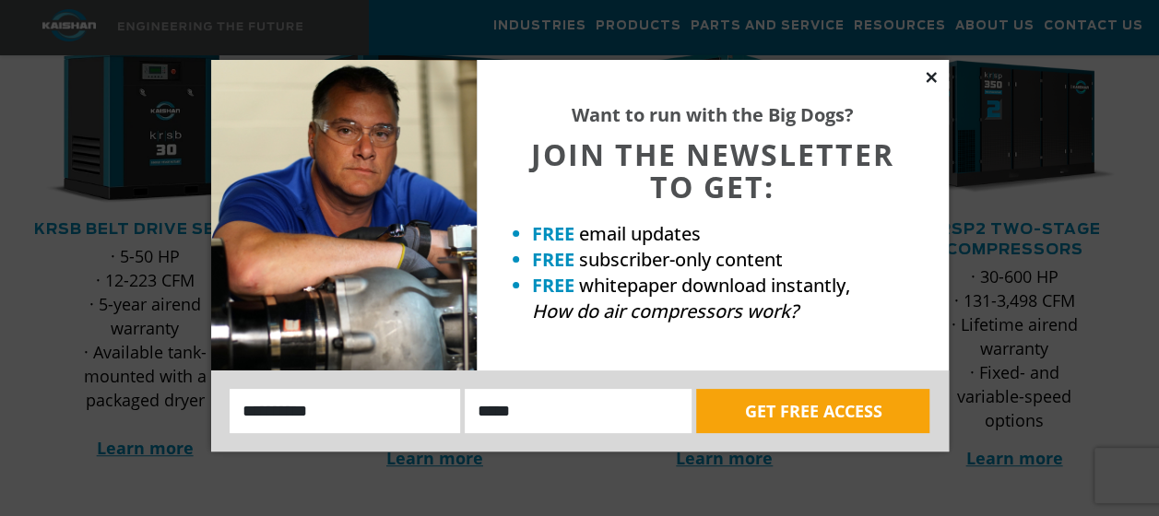 This screenshot has height=516, width=1159. I want to click on span: whitepaper download instantly,, so click(714, 285).